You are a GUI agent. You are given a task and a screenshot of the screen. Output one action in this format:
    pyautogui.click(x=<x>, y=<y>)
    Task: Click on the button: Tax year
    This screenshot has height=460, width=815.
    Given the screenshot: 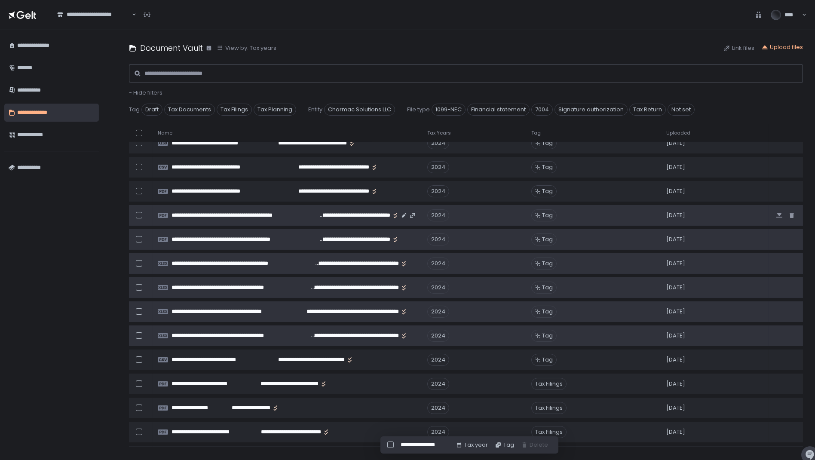 What is the action you would take?
    pyautogui.click(x=472, y=445)
    